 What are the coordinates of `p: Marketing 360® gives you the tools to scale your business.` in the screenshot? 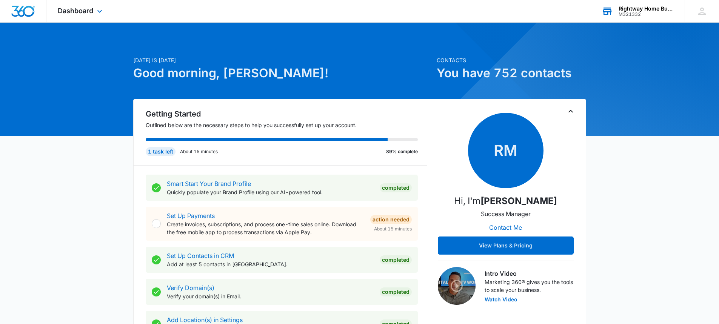 It's located at (529, 286).